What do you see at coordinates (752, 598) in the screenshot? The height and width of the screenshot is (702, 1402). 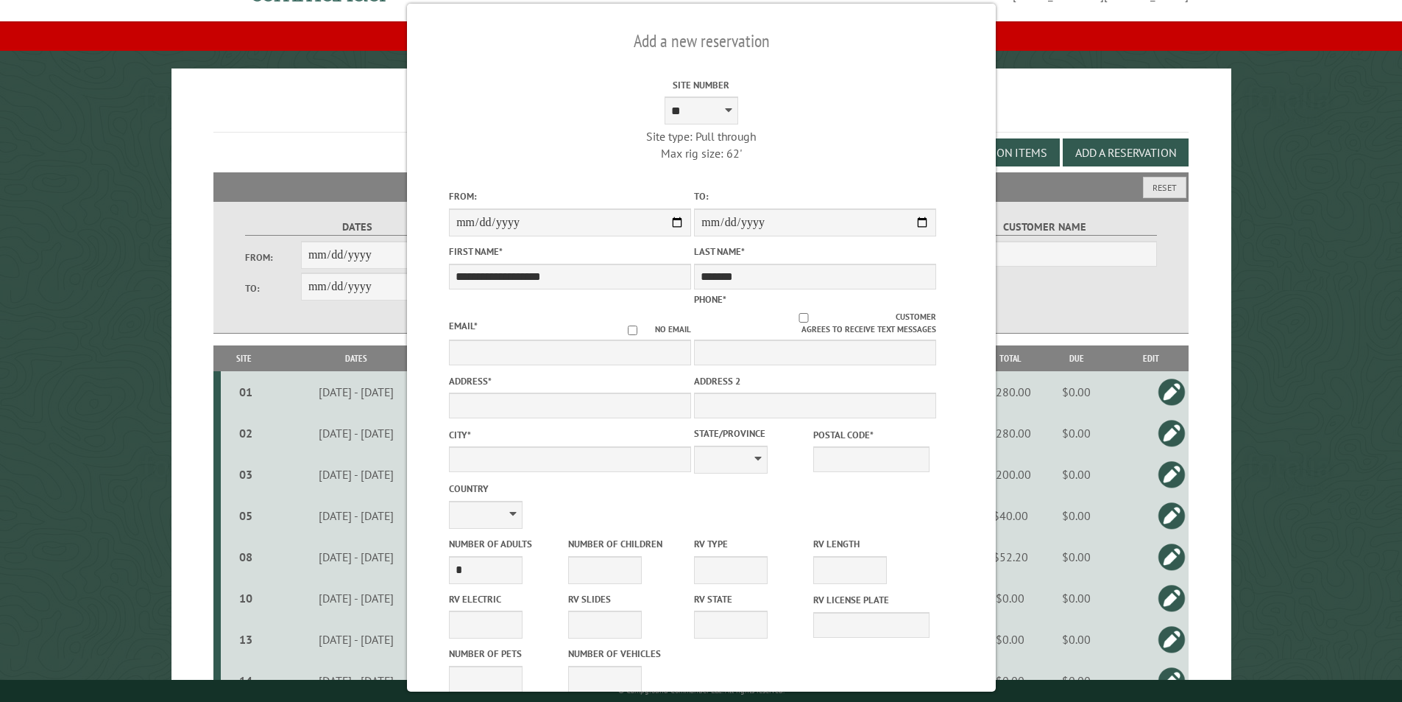 I see `label: RV State` at bounding box center [752, 598].